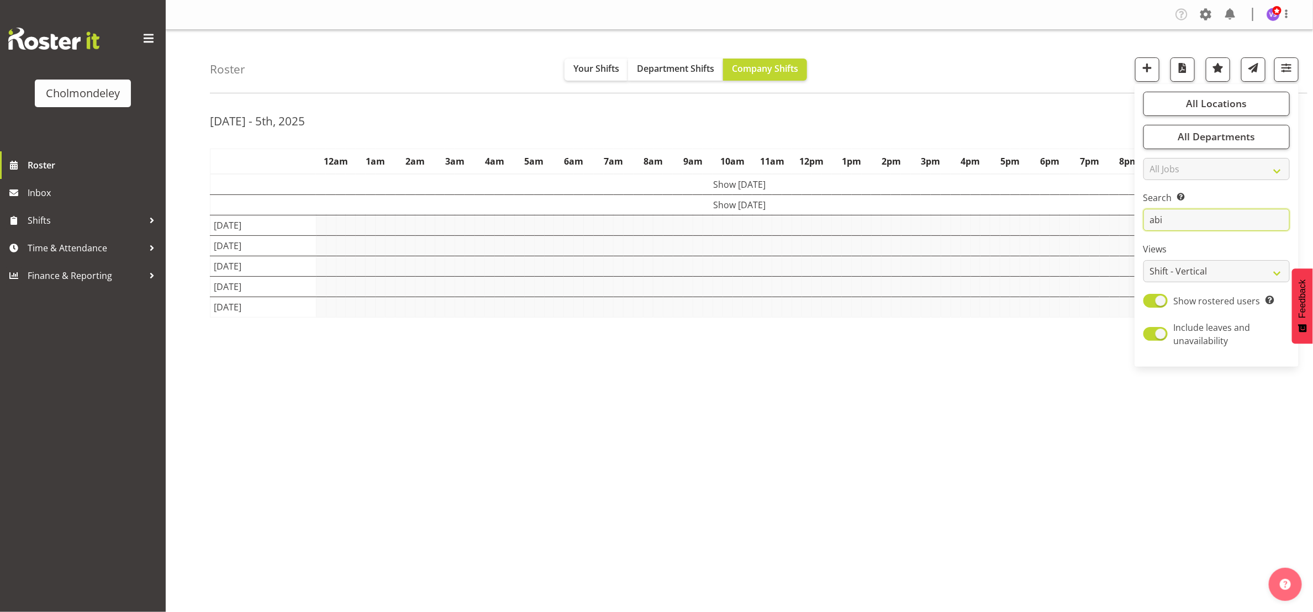 The image size is (1313, 612). What do you see at coordinates (931, 161) in the screenshot?
I see `th: 3pm` at bounding box center [931, 161].